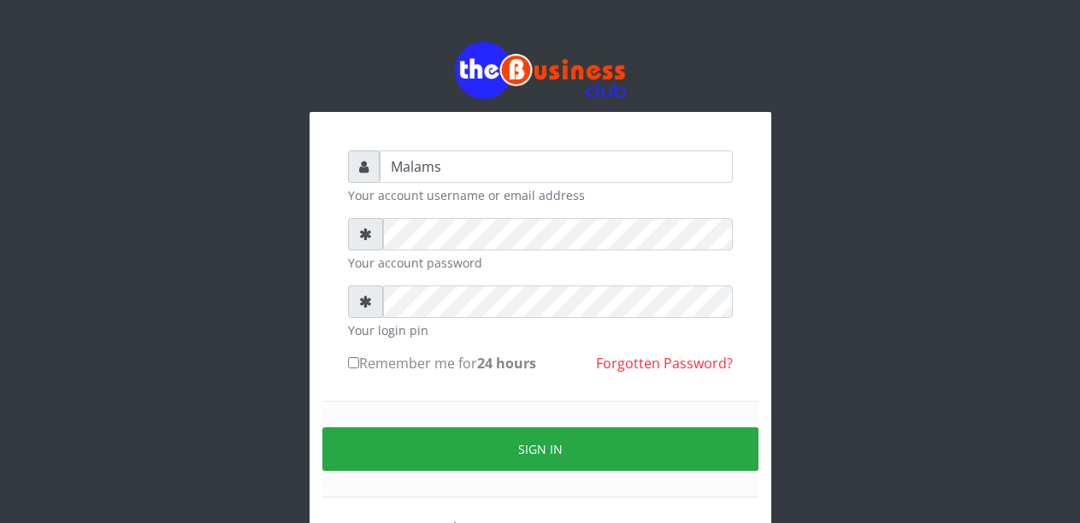 The height and width of the screenshot is (523, 1080). I want to click on a: Forgotten Password?, so click(664, 363).